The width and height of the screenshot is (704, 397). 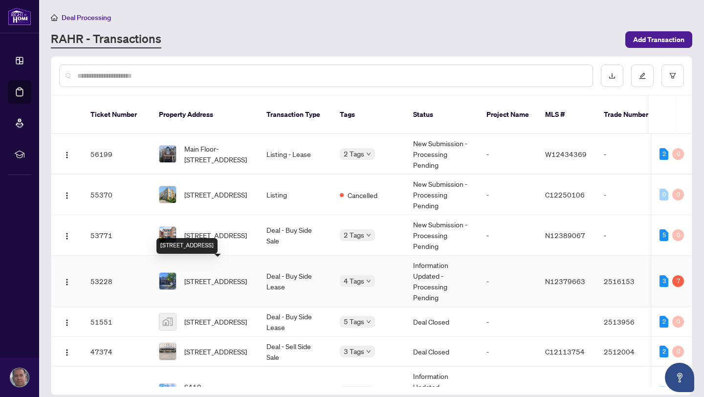 What do you see at coordinates (664, 281) in the screenshot?
I see `div: 3` at bounding box center [664, 281].